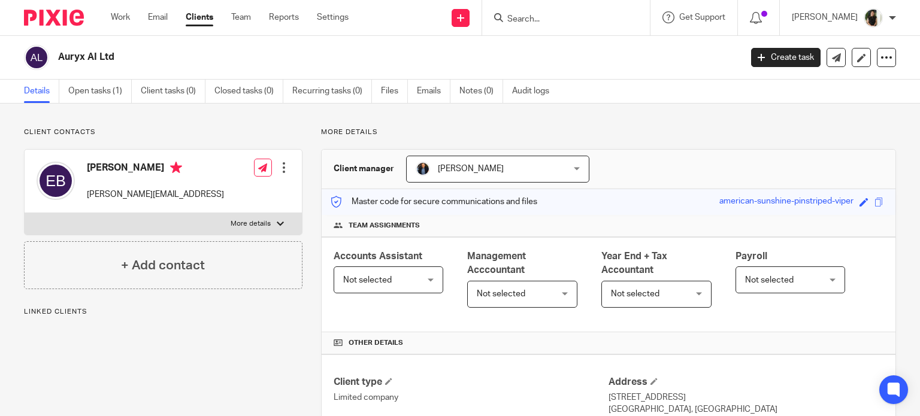 The width and height of the screenshot is (920, 416). I want to click on span: Get Support, so click(702, 17).